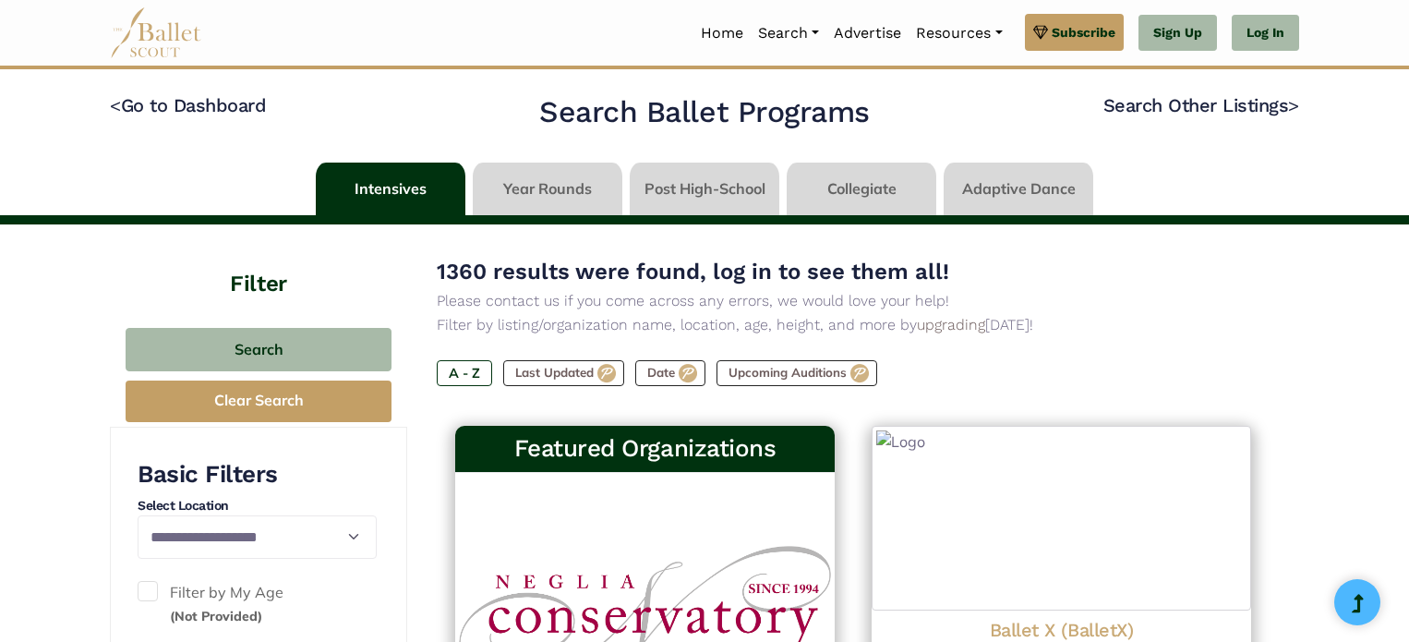  I want to click on img: Logo, so click(1061, 518).